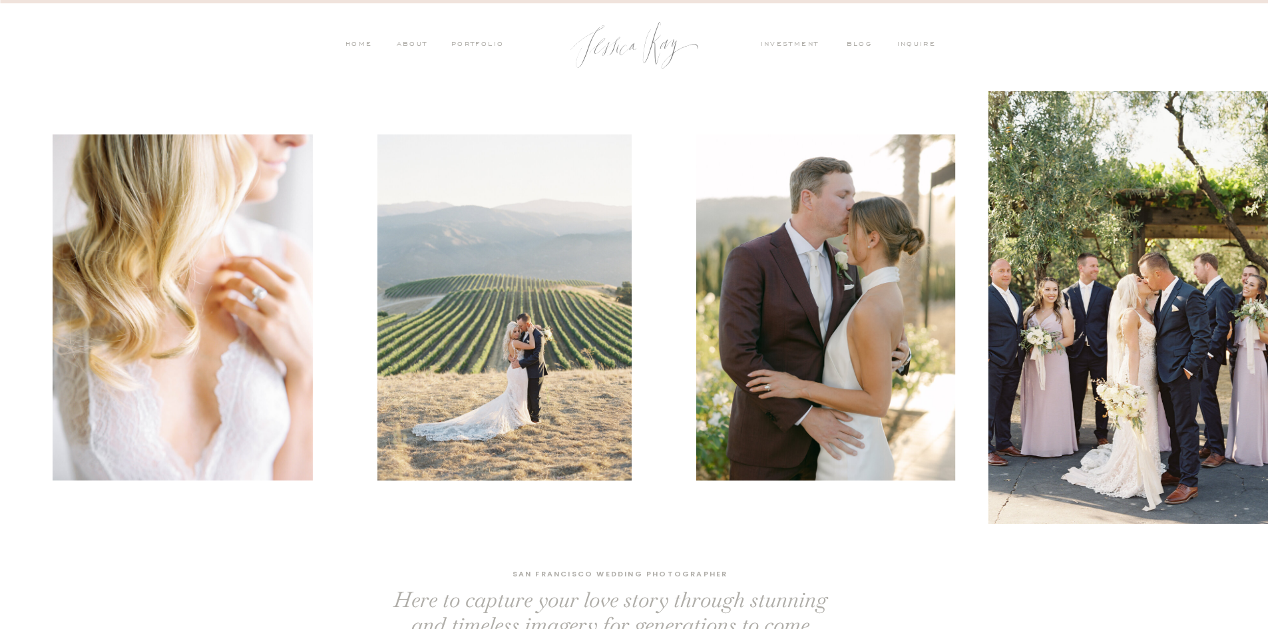 Image resolution: width=1268 pixels, height=629 pixels. What do you see at coordinates (920, 45) in the screenshot?
I see `nav: inquire` at bounding box center [920, 45].